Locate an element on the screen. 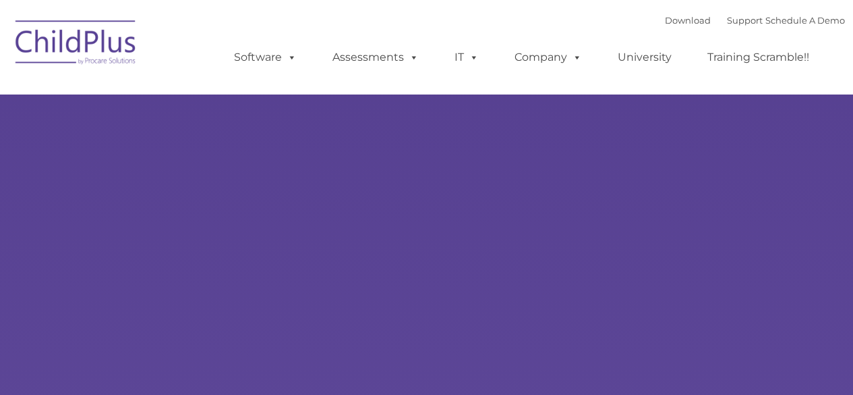 This screenshot has height=395, width=853. a: Training Scramble!! is located at coordinates (758, 57).